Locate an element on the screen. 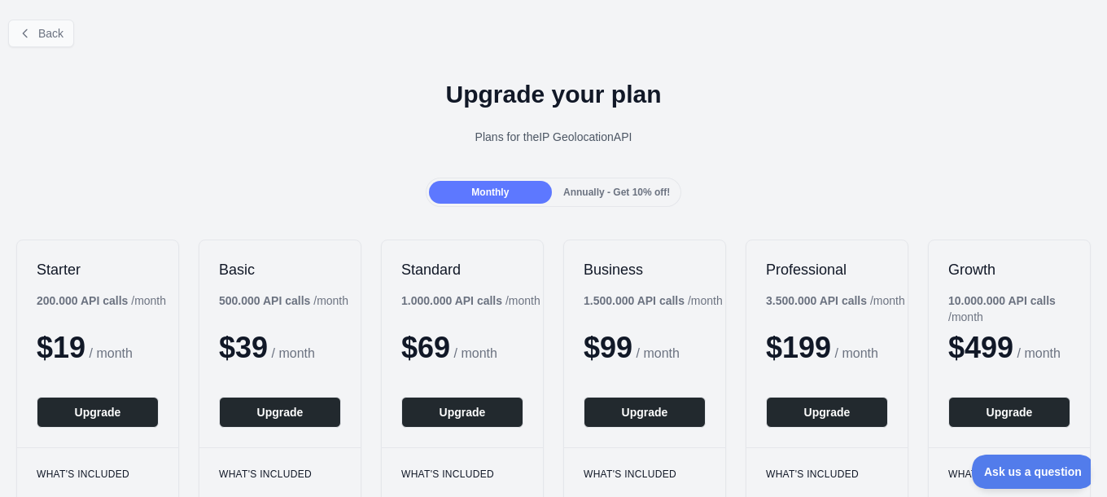 The height and width of the screenshot is (497, 1107). span: $ 99 is located at coordinates (608, 347).